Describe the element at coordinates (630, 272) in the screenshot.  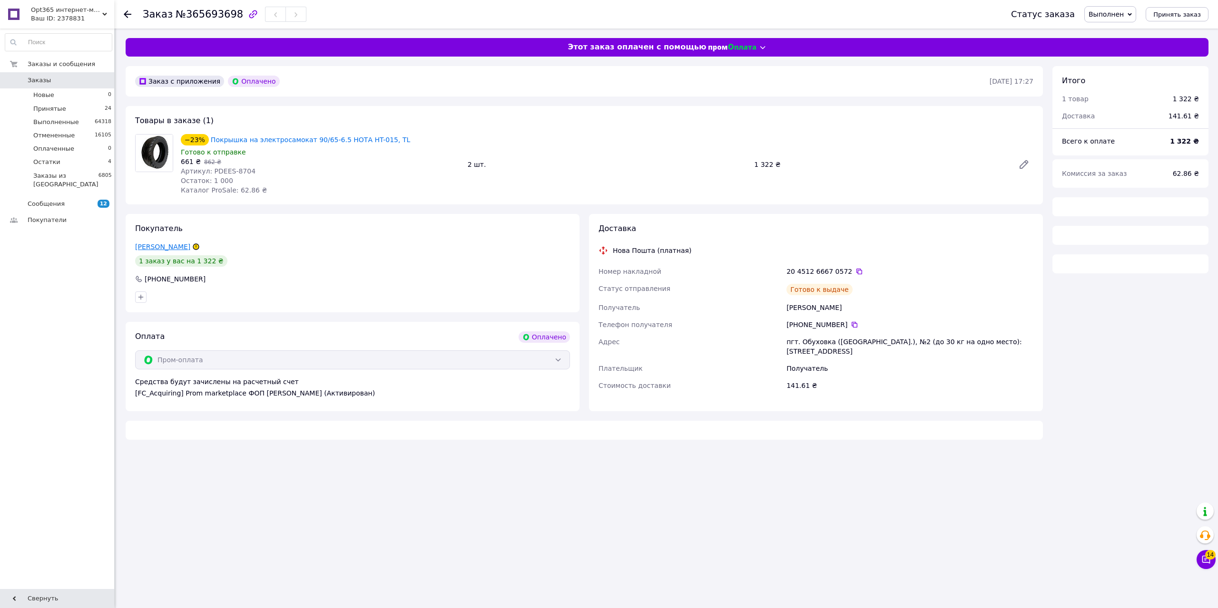
I see `span: Номер накладной` at that location.